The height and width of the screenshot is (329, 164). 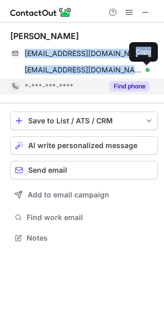 I want to click on button: Find work email, so click(x=84, y=217).